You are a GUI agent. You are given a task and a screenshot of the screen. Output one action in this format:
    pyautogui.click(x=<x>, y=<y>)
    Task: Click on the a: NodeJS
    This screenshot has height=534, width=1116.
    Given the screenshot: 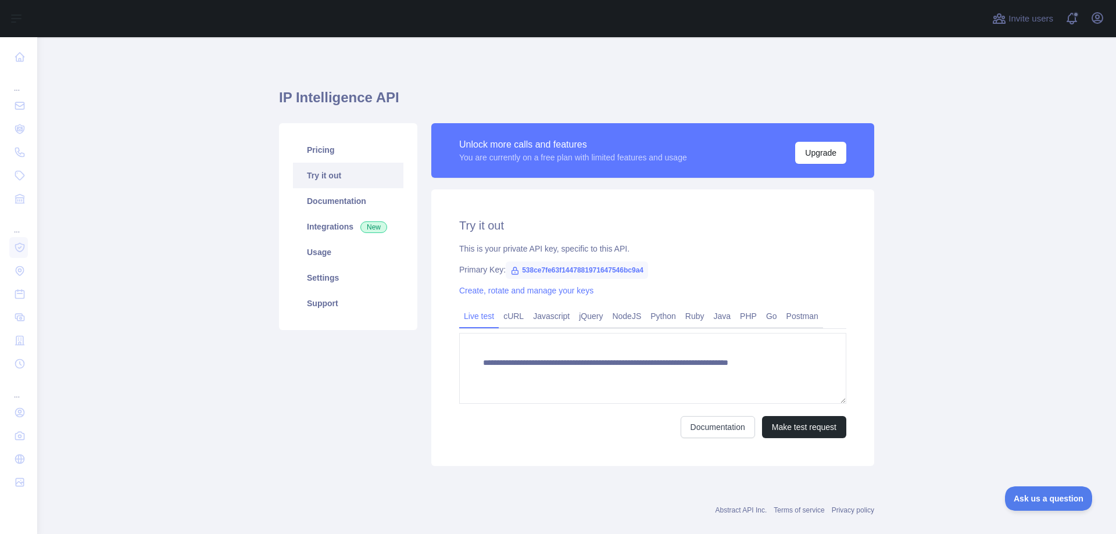 What is the action you would take?
    pyautogui.click(x=626, y=316)
    